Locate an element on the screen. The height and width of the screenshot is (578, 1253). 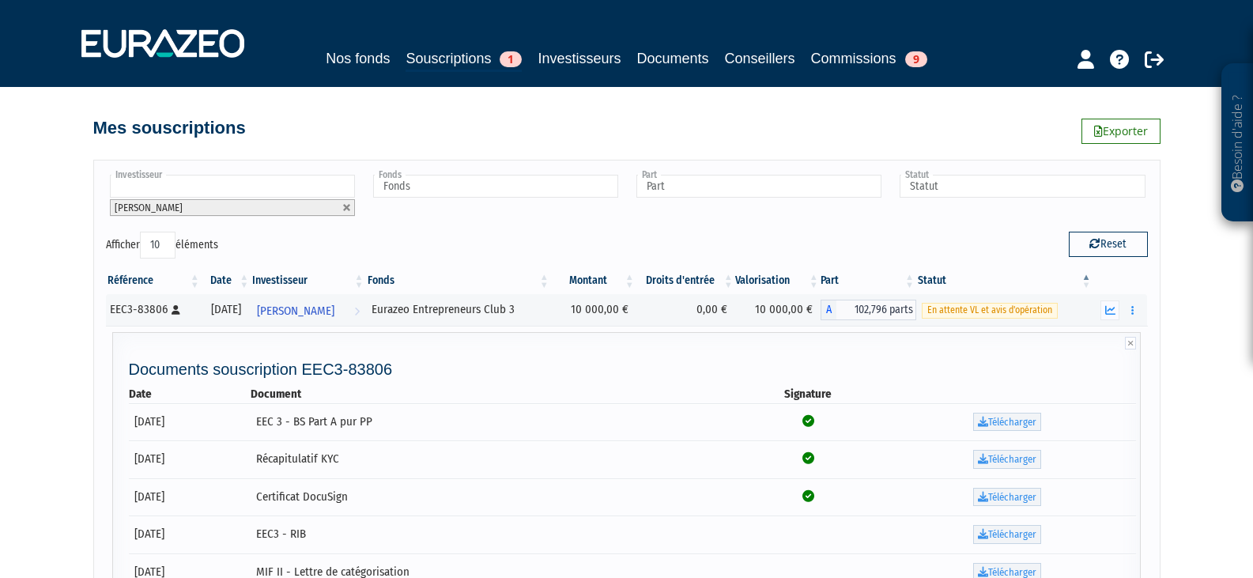
th: Investisseur: activer pour trier la colonne par ordre croissant is located at coordinates (307, 281).